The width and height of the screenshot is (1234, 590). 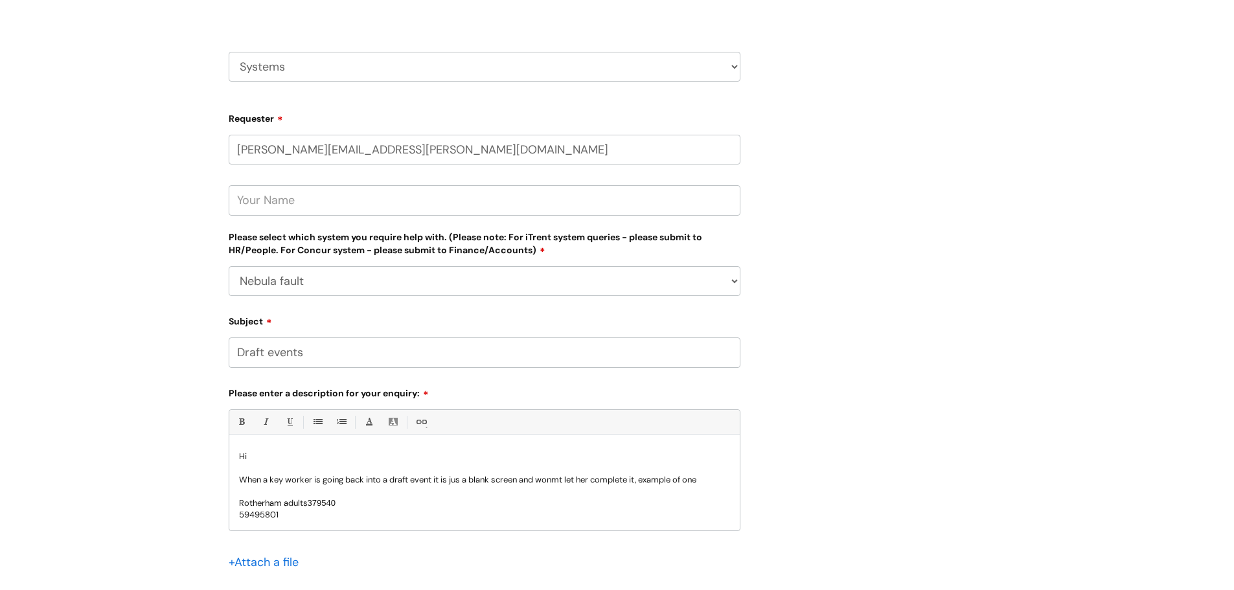 What do you see at coordinates (321, 503) in the screenshot?
I see `span: 379540` at bounding box center [321, 503].